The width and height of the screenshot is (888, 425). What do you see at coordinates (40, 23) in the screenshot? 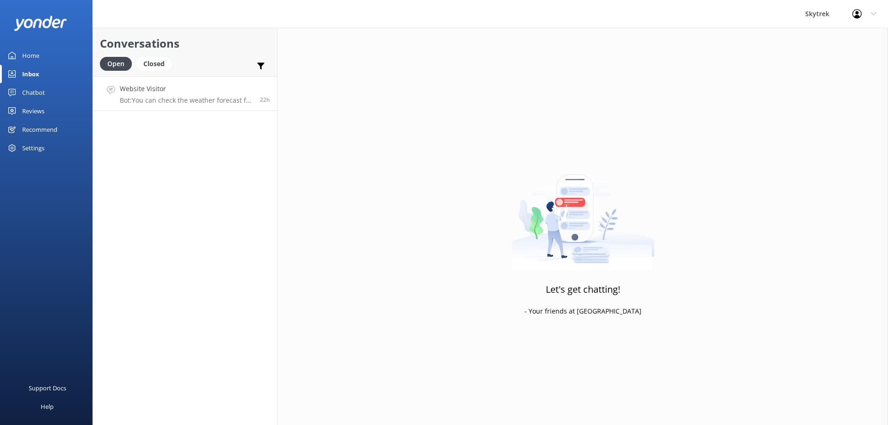
I see `img: yonder-white-logo.png` at bounding box center [40, 23].